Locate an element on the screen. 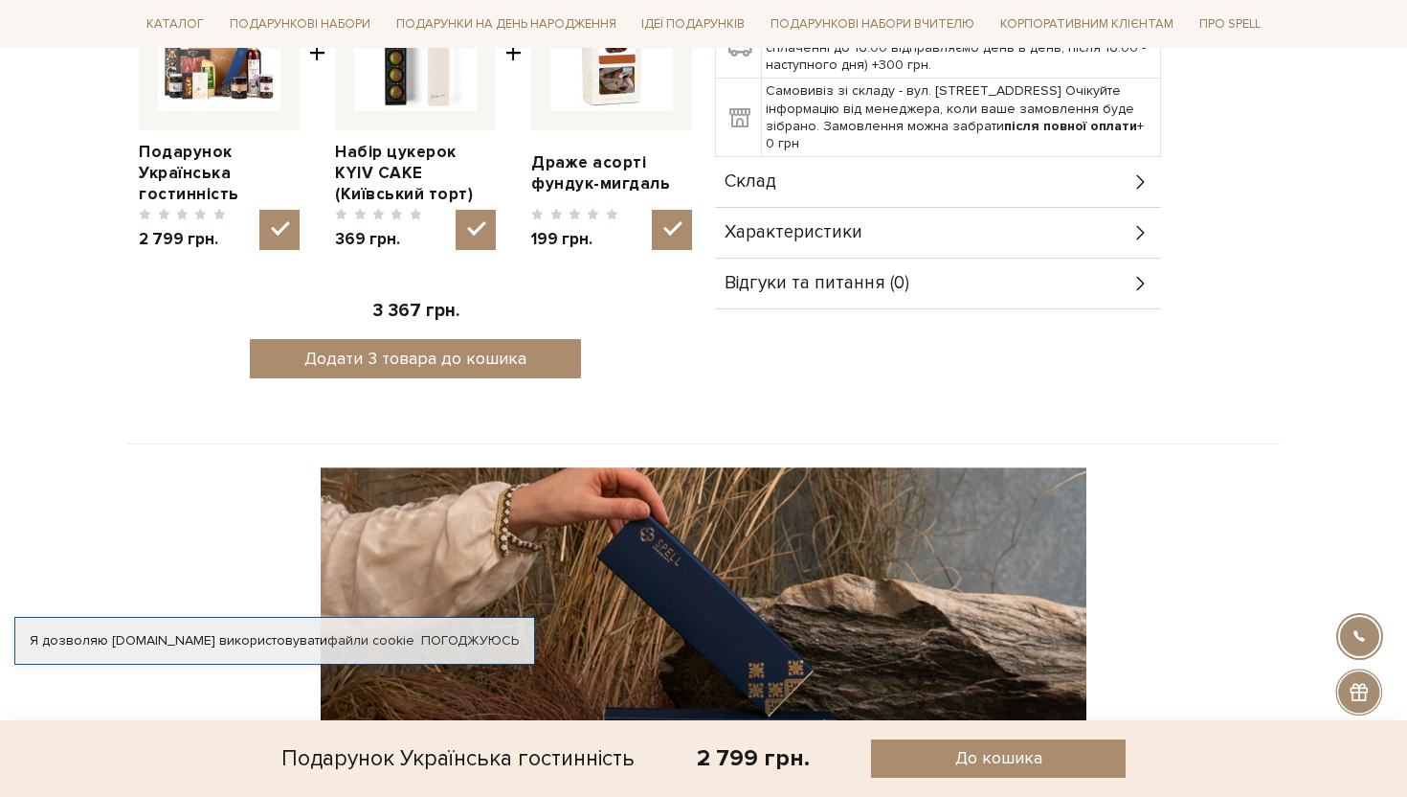 Image resolution: width=1407 pixels, height=797 pixels. div: 2 799 грн. is located at coordinates (753, 757).